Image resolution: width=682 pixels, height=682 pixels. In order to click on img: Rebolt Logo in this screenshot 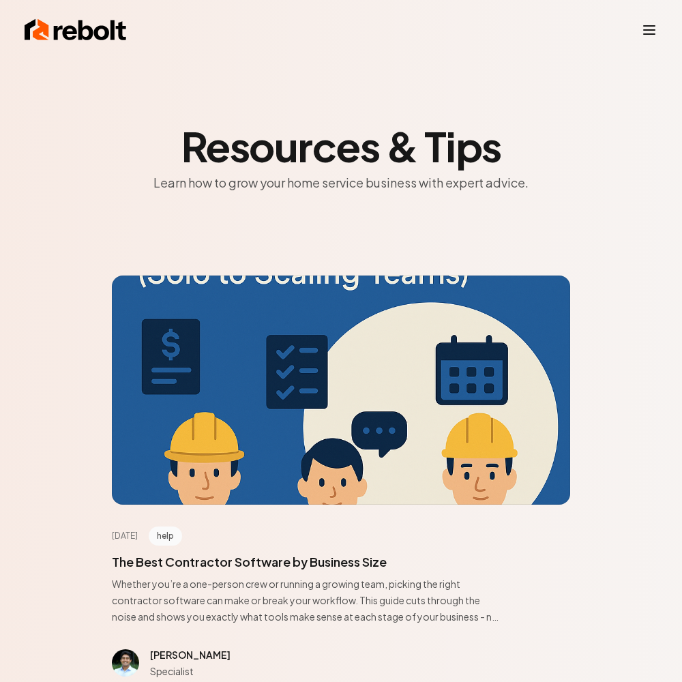, I will do `click(76, 30)`.